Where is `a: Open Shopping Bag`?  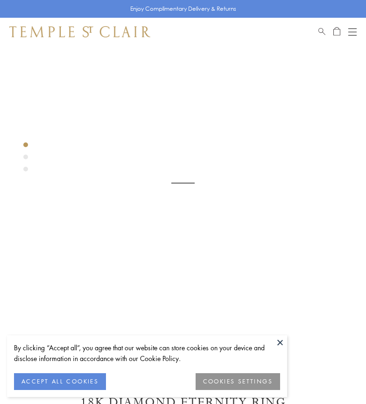
a: Open Shopping Bag is located at coordinates (337, 32).